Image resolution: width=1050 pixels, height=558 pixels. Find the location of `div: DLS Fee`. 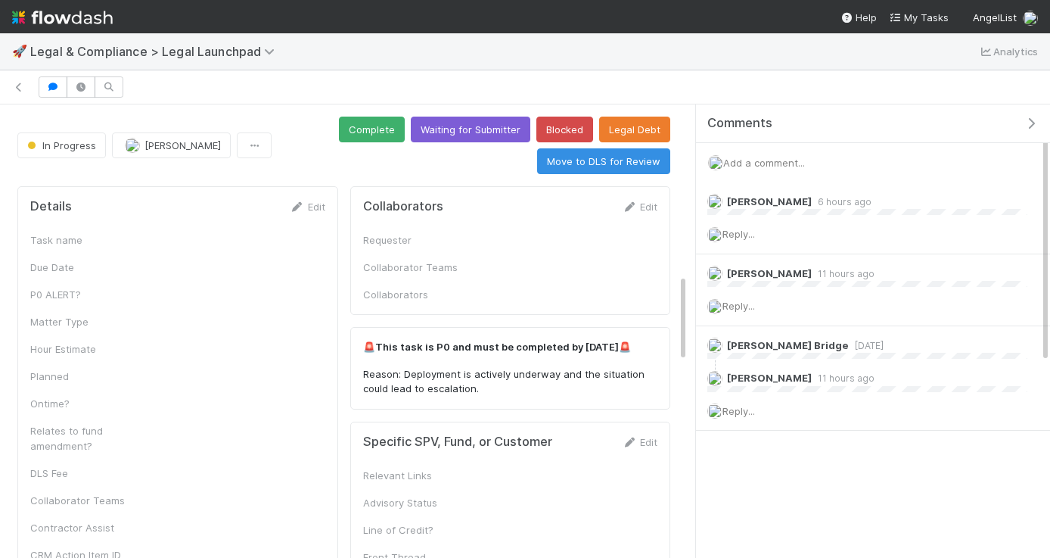

div: DLS Fee is located at coordinates (87, 473).